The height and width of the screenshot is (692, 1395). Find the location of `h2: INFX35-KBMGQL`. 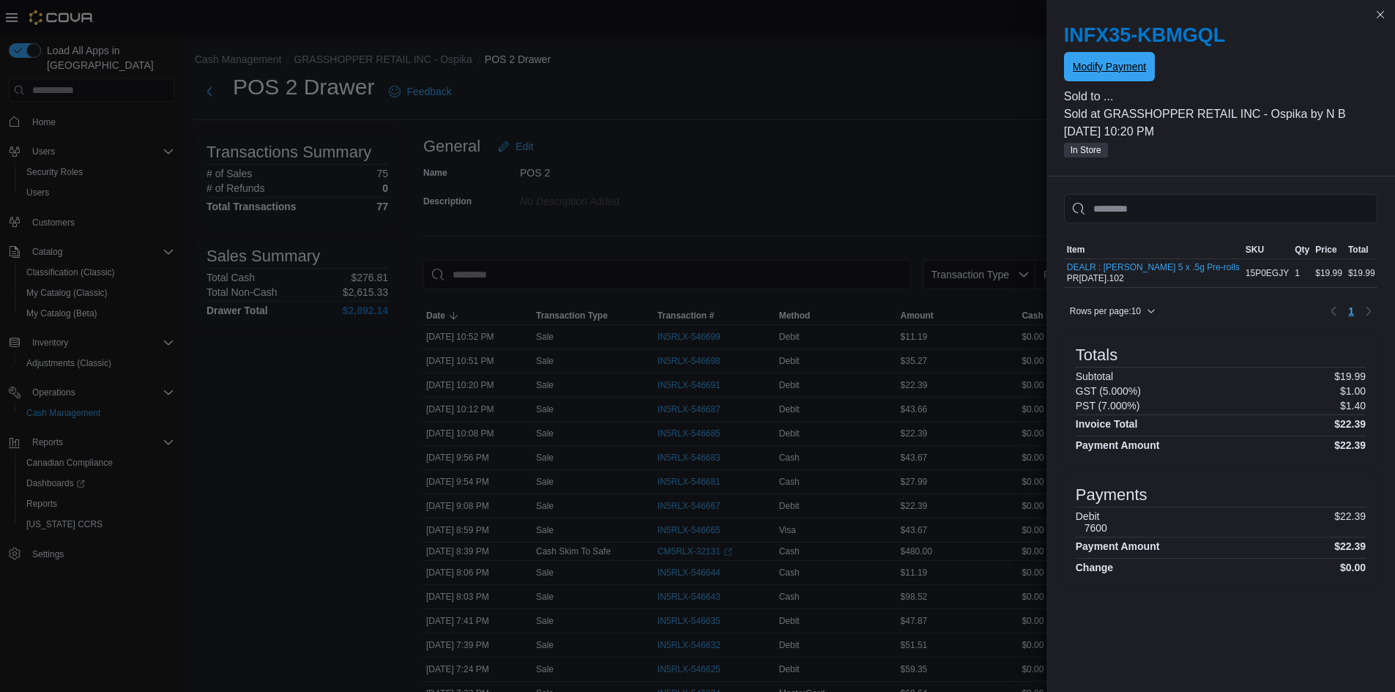

h2: INFX35-KBMGQL is located at coordinates (1220, 35).